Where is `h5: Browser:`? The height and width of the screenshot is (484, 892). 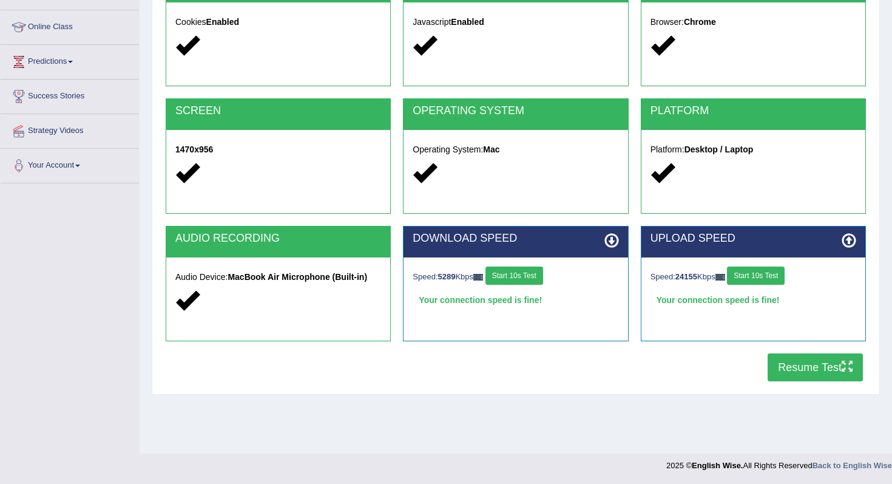 h5: Browser: is located at coordinates (753, 22).